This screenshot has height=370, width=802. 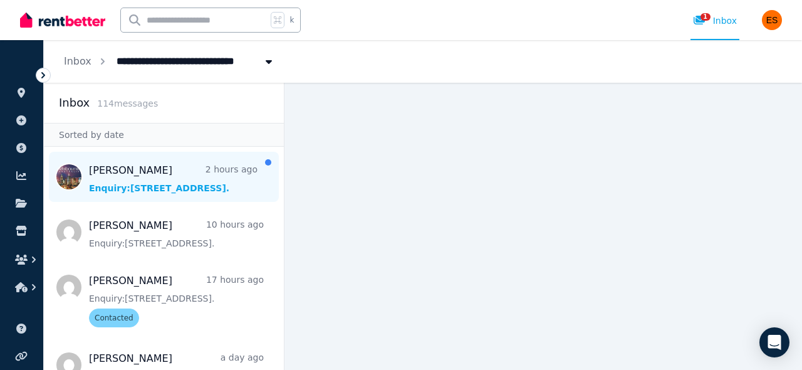 I want to click on img: Evangeline Samoilov, so click(x=772, y=20).